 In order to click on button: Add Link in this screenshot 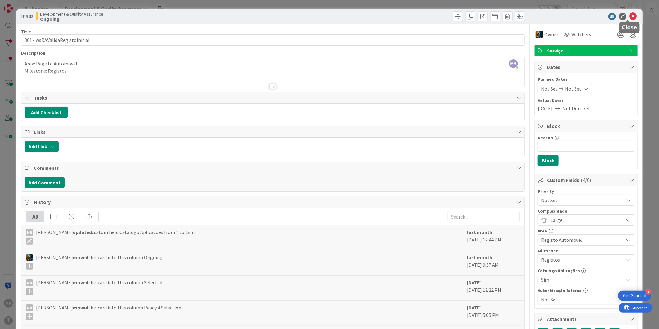, I will do `click(42, 146)`.